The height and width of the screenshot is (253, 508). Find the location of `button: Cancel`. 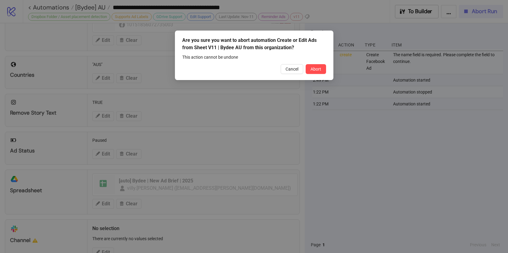

button: Cancel is located at coordinates (292, 69).